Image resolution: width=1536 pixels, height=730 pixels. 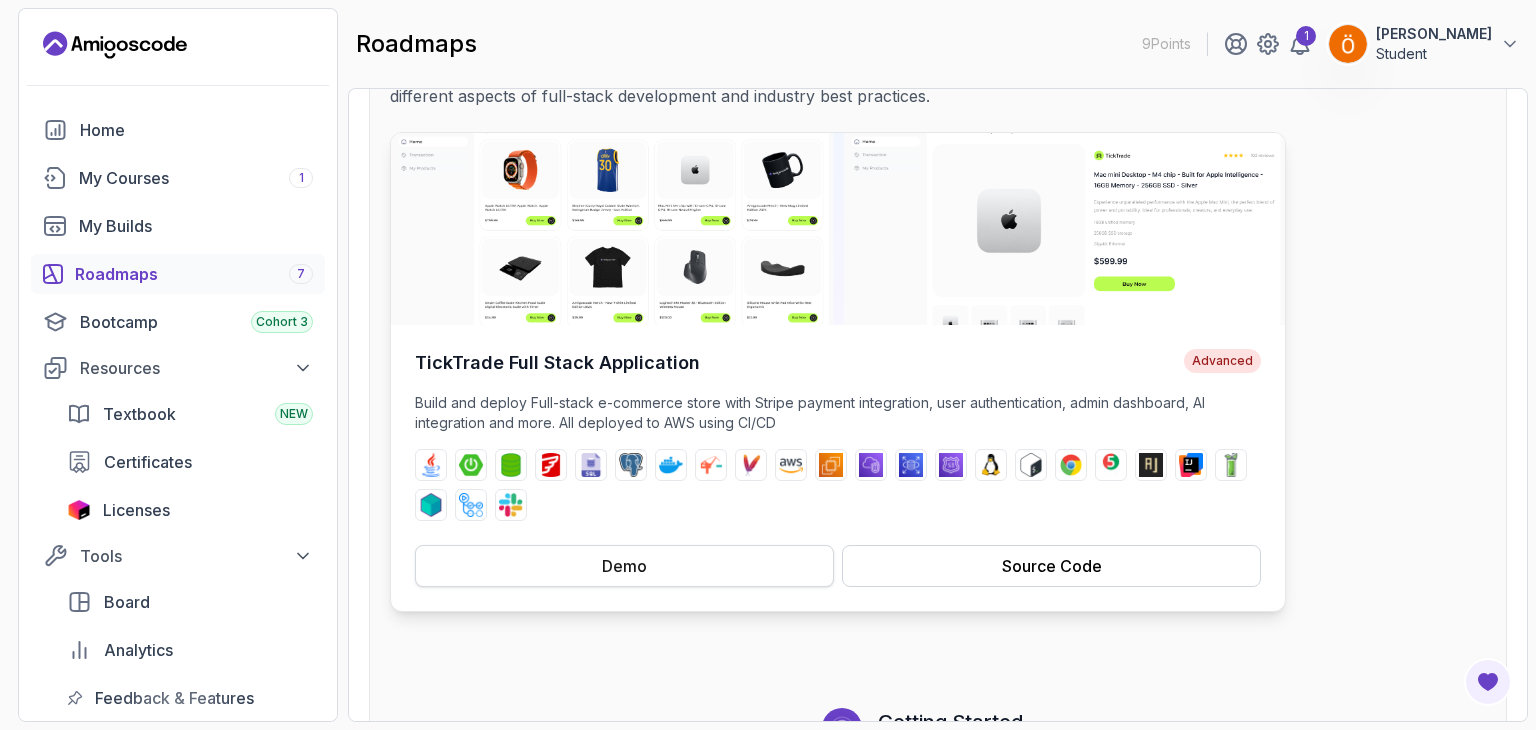 What do you see at coordinates (1231, 465) in the screenshot?
I see `img: mockito logo` at bounding box center [1231, 465].